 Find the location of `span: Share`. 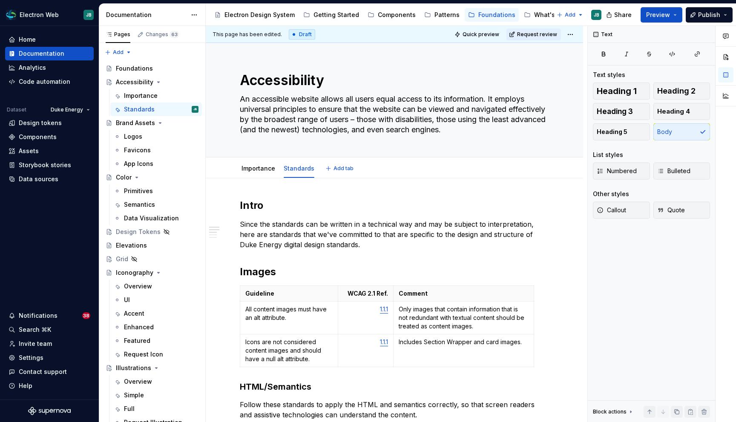

span: Share is located at coordinates (623, 15).